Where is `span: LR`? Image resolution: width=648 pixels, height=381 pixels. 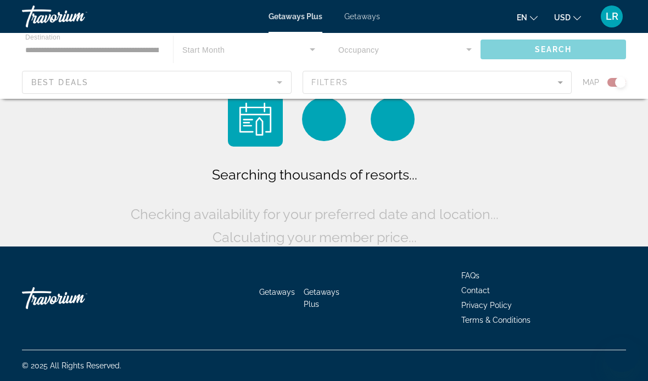
span: LR is located at coordinates (612, 16).